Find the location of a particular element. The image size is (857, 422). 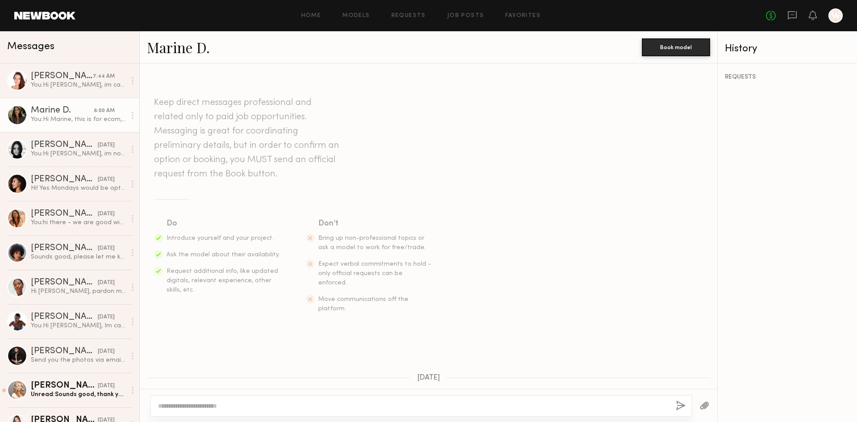

a: Job Posts is located at coordinates (466, 16).